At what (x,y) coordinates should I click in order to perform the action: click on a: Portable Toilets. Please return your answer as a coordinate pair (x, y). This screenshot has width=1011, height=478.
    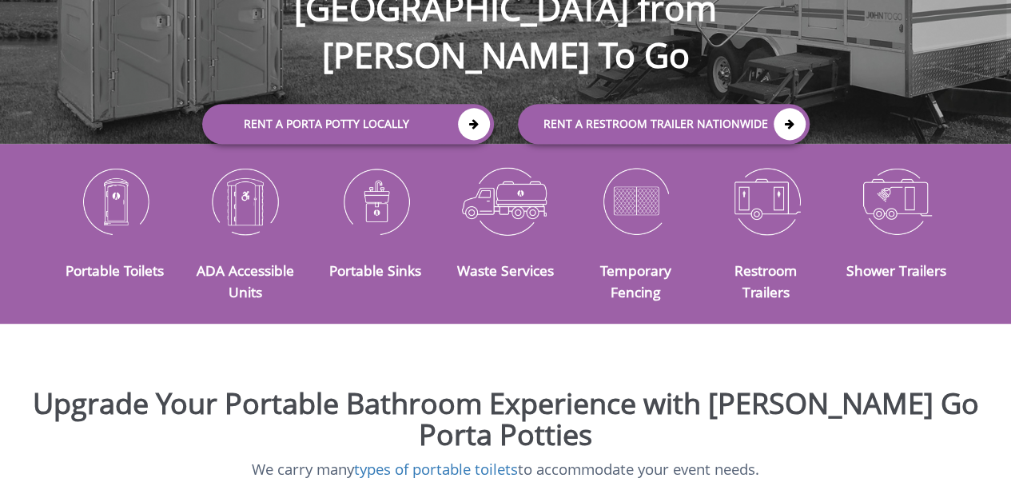
    Looking at the image, I should click on (114, 270).